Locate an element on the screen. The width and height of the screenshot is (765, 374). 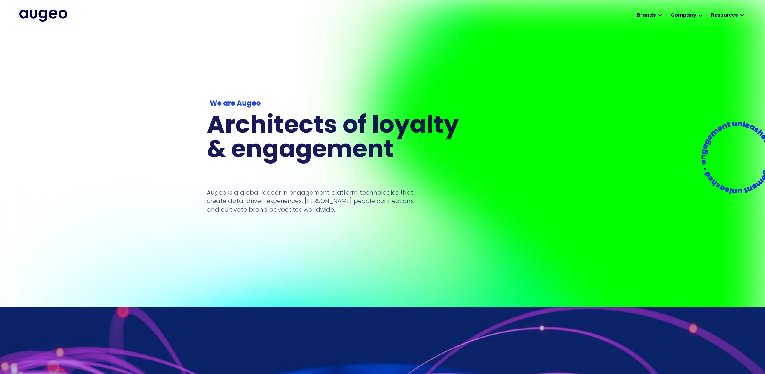
p: Augeo is a global leader in engagement platform technologies that create data-driven experiences,... is located at coordinates (310, 201).